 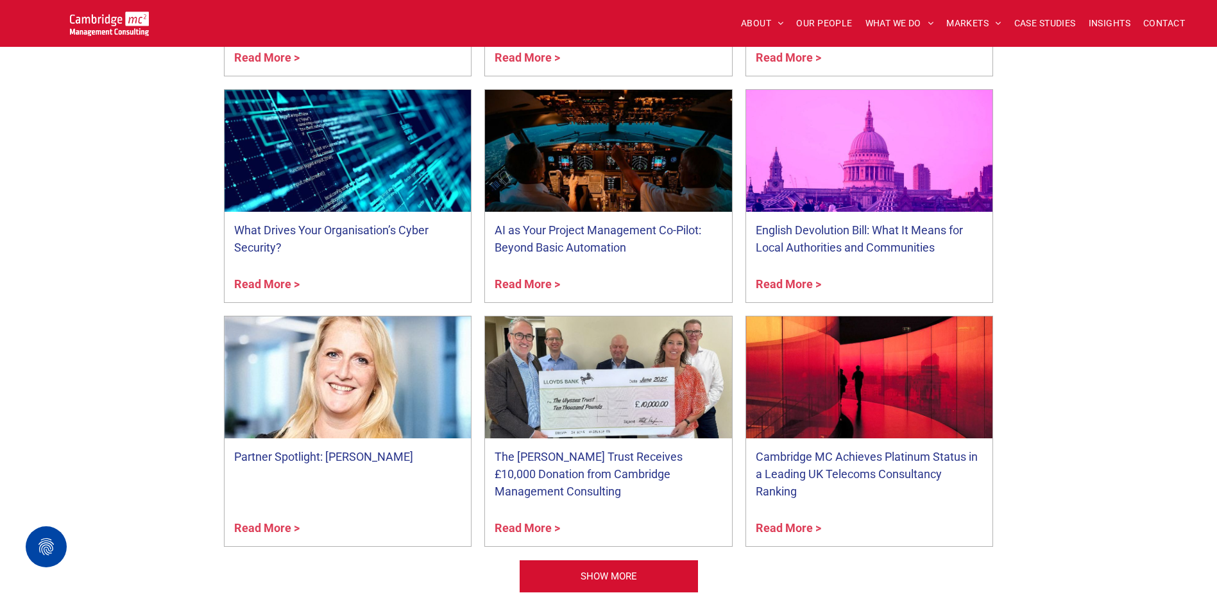 What do you see at coordinates (824, 23) in the screenshot?
I see `a: OUR PEOPLE` at bounding box center [824, 23].